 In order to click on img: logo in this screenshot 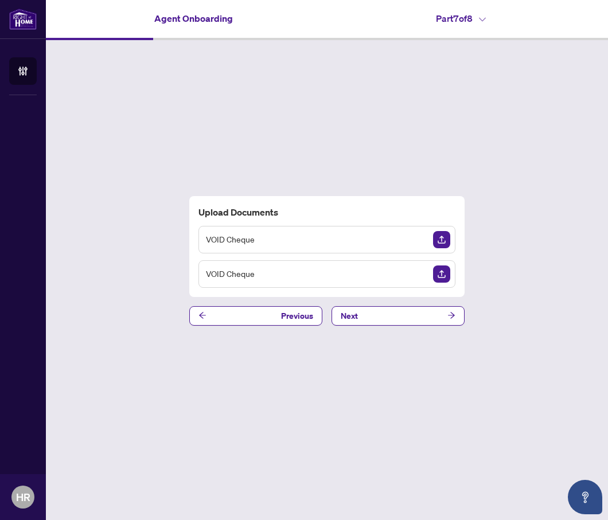, I will do `click(23, 19)`.